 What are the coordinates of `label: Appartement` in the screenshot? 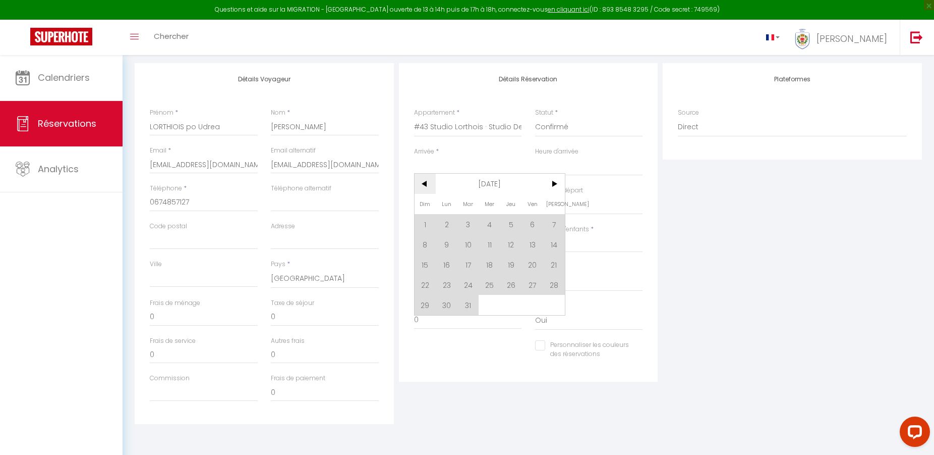 It's located at (434, 112).